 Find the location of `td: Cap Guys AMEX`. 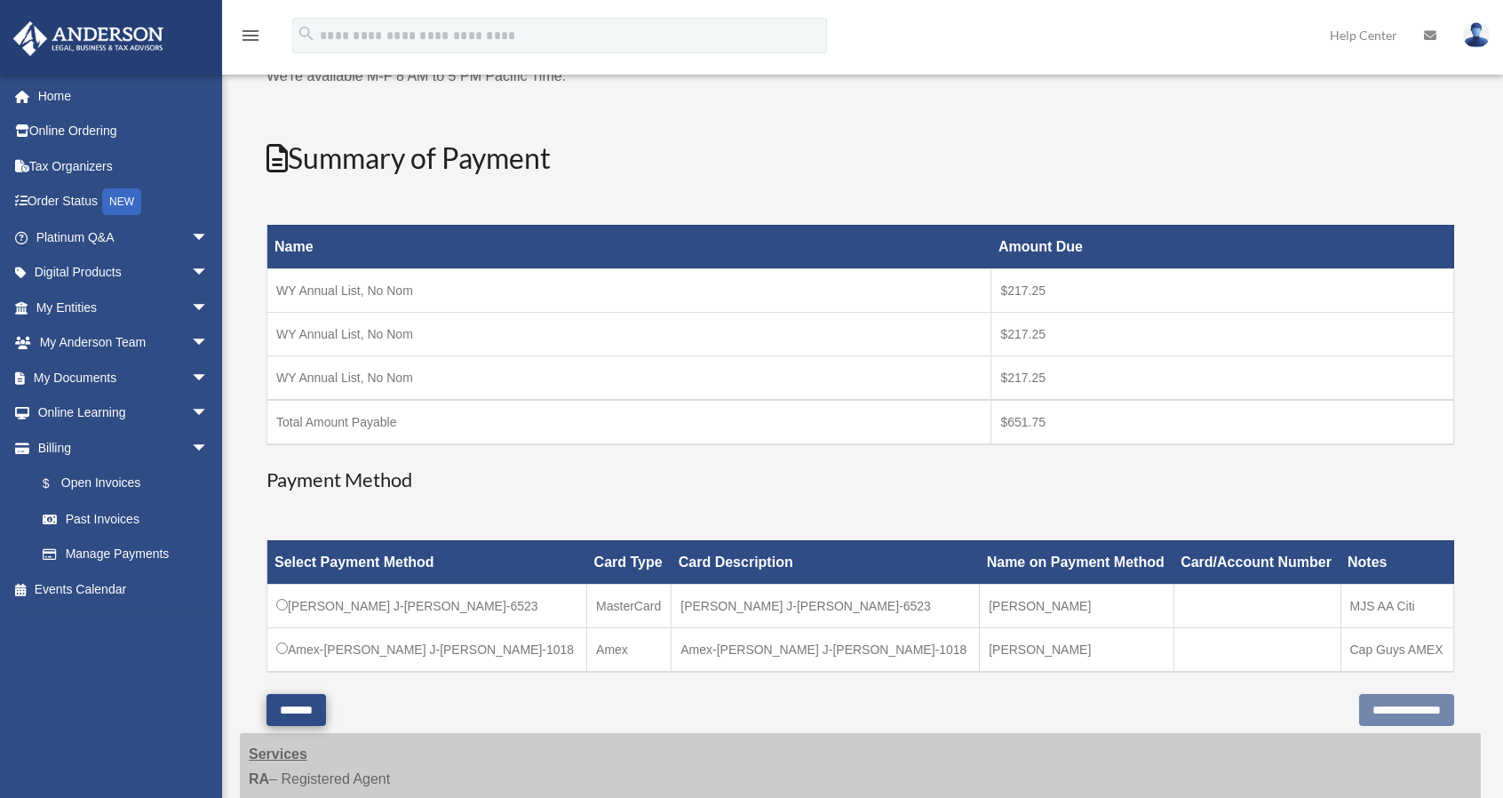

td: Cap Guys AMEX is located at coordinates (1398, 649).